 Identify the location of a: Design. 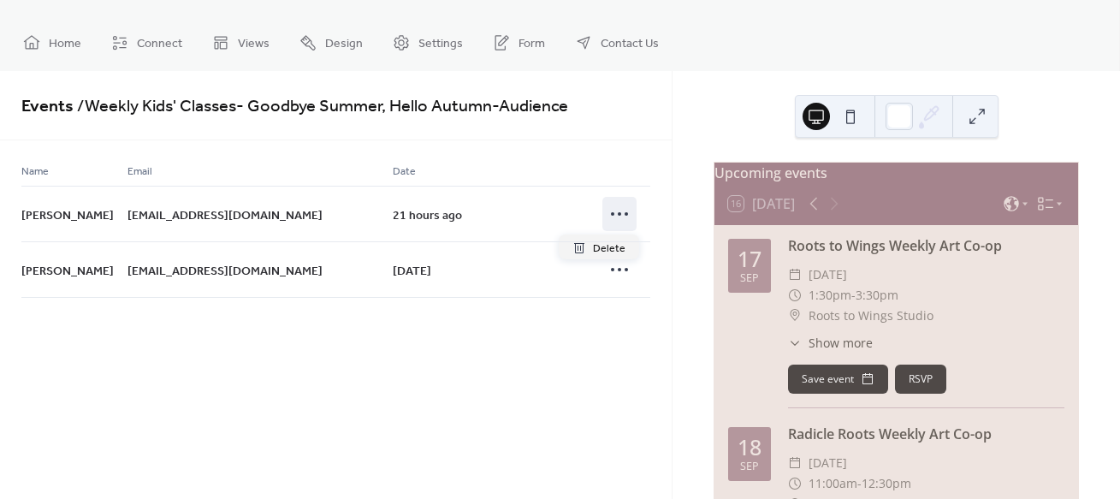
(331, 42).